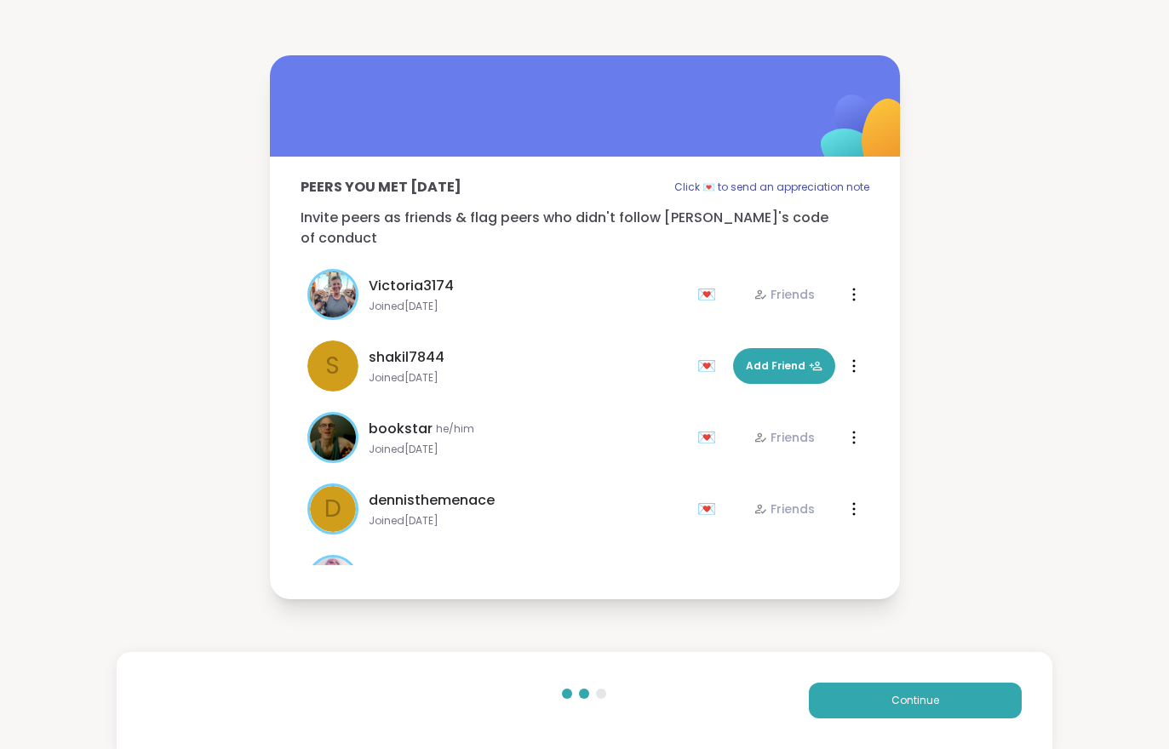 The height and width of the screenshot is (749, 1169). Describe the element at coordinates (333, 509) in the screenshot. I see `span: d` at that location.